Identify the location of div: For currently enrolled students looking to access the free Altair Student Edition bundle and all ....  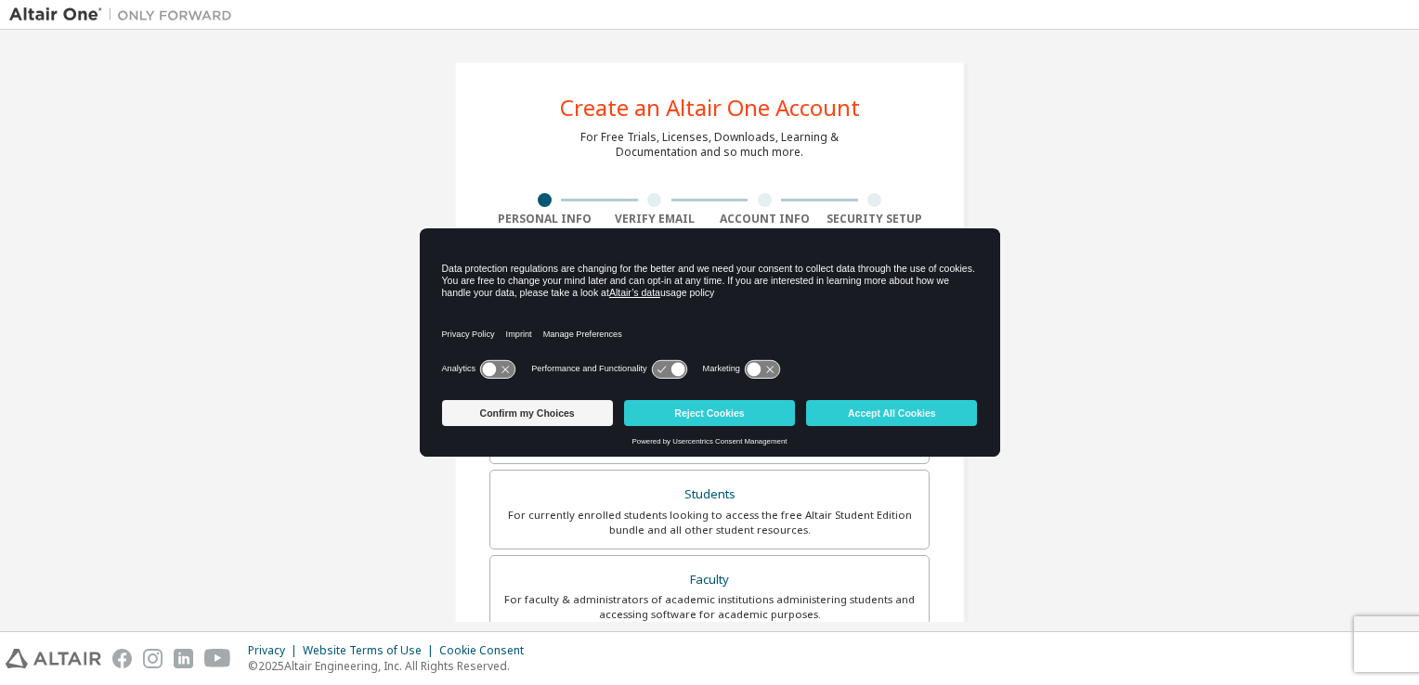
(709, 523).